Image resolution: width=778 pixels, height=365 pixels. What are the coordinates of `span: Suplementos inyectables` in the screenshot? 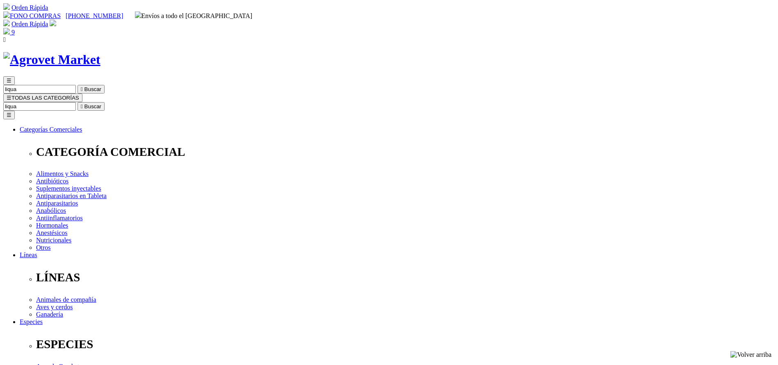 It's located at (69, 188).